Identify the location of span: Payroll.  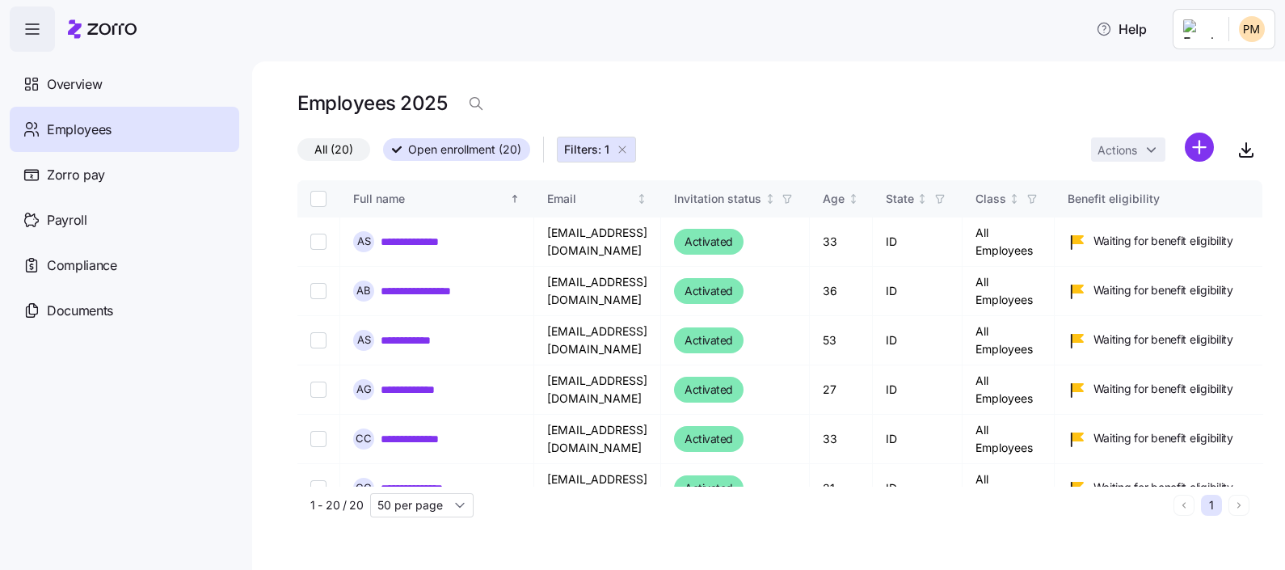
(67, 220).